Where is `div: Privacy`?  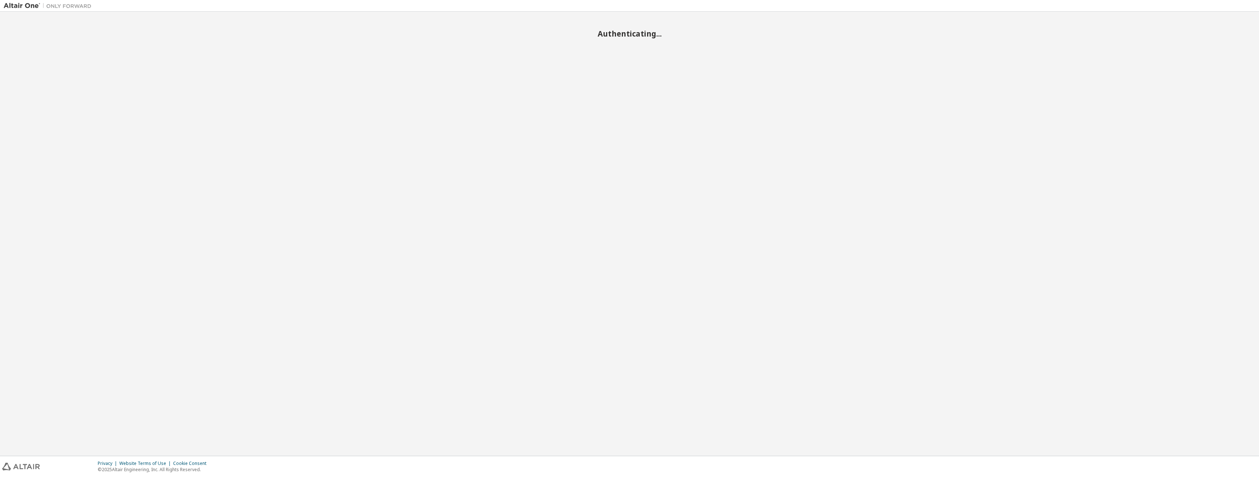 div: Privacy is located at coordinates (108, 464).